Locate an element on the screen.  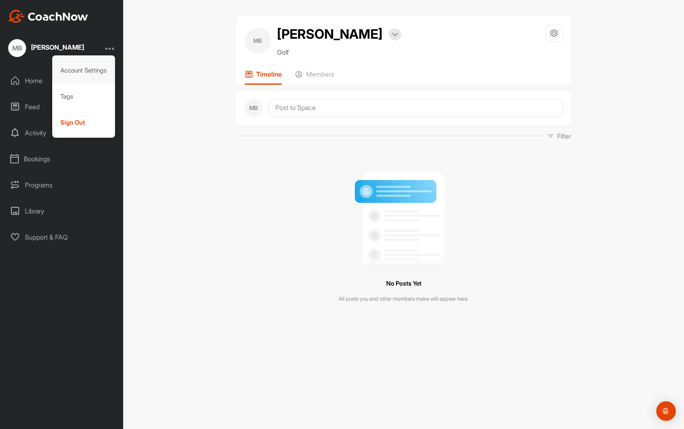
div: Activity is located at coordinates (62, 133).